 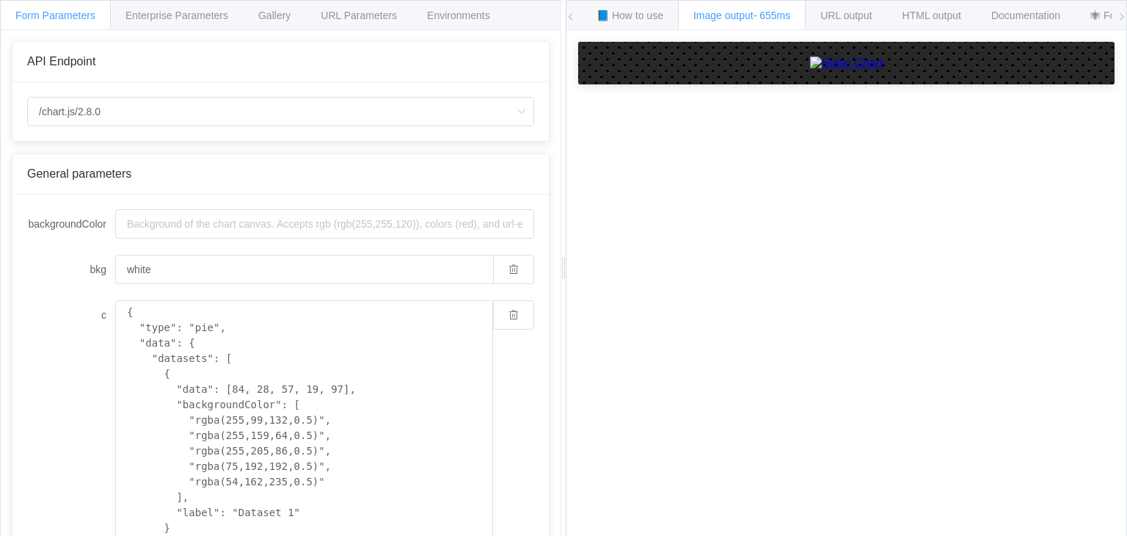 What do you see at coordinates (742, 15) in the screenshot?
I see `span: Image output` at bounding box center [742, 15].